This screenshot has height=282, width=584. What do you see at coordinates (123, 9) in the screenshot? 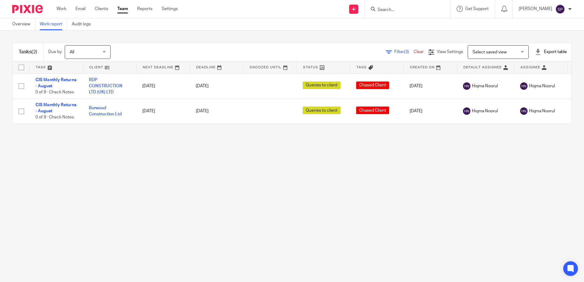
I see `a: Team` at bounding box center [123, 9].